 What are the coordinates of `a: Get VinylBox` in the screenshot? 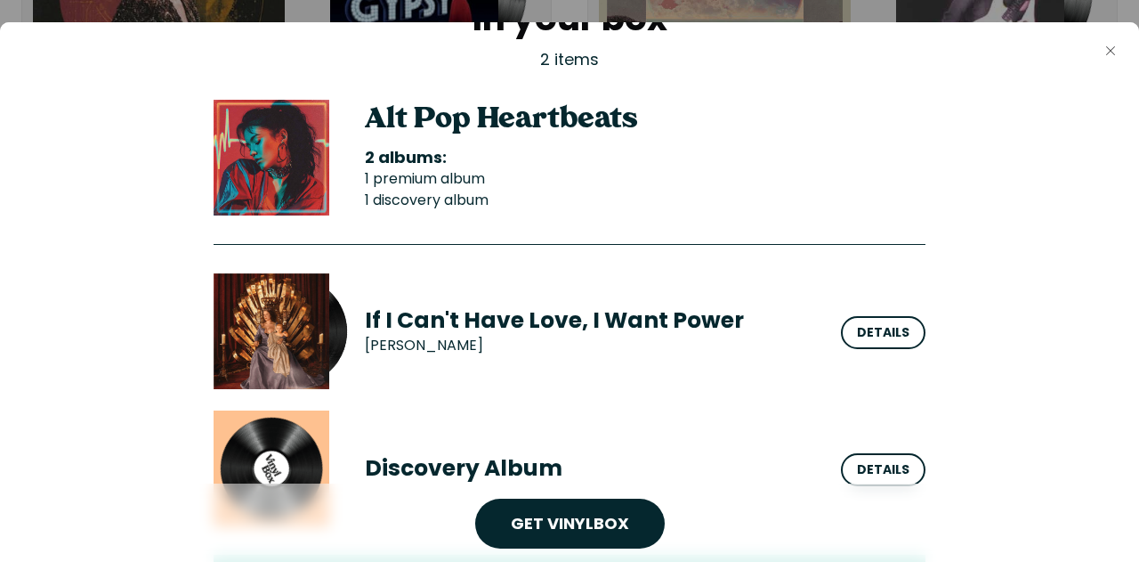 It's located at (570, 523).